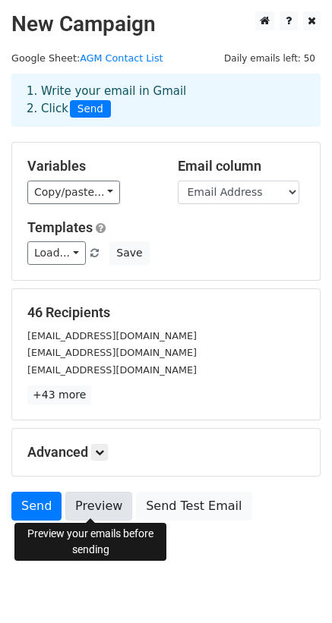  What do you see at coordinates (269, 58) in the screenshot?
I see `a: Daily emails left: 50` at bounding box center [269, 58].